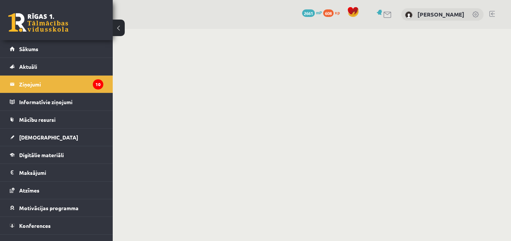  What do you see at coordinates (98, 84) in the screenshot?
I see `i: 10` at bounding box center [98, 84].